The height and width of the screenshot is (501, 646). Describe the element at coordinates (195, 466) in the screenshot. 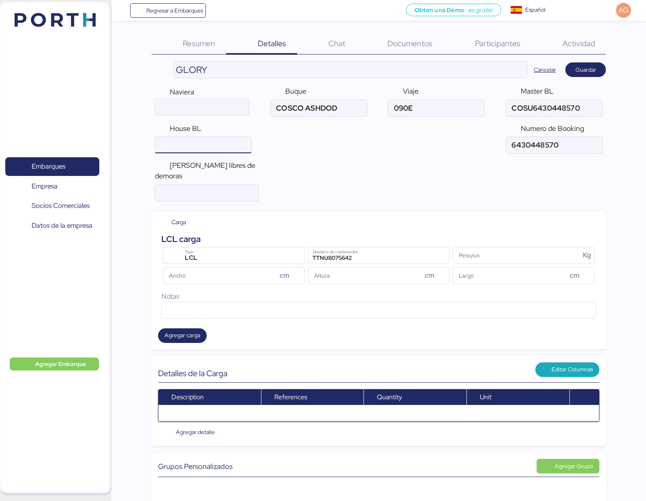

I see `span: Grupos Personalizados` at that location.